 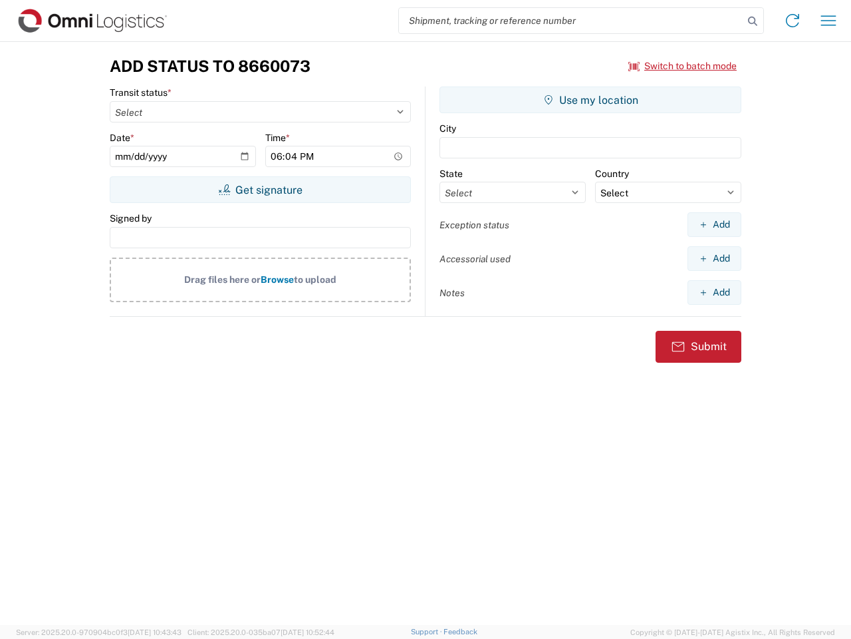 I want to click on a: Feedback, so click(x=460, y=631).